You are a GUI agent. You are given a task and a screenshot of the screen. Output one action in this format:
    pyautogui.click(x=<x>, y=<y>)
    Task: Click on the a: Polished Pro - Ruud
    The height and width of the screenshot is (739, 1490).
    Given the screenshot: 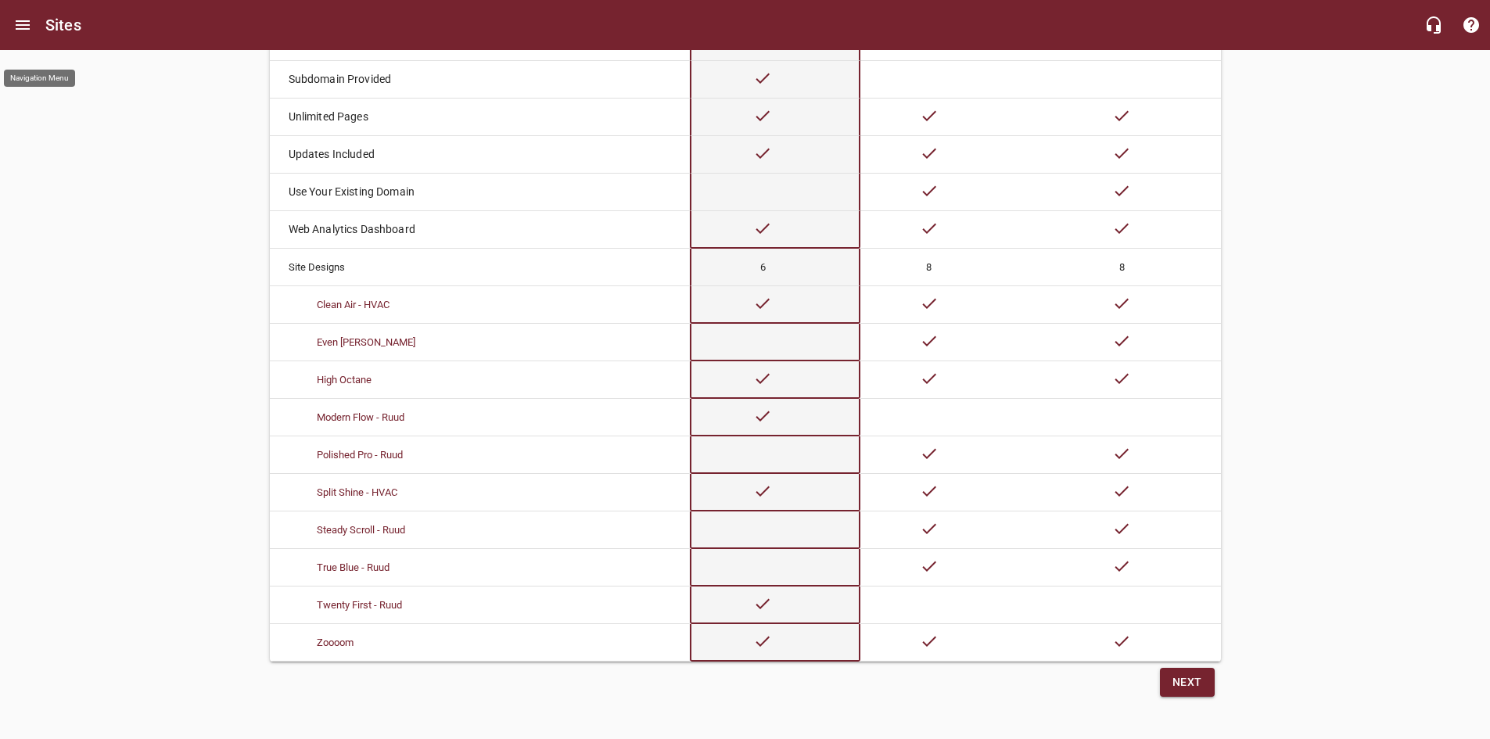 What is the action you would take?
    pyautogui.click(x=360, y=454)
    